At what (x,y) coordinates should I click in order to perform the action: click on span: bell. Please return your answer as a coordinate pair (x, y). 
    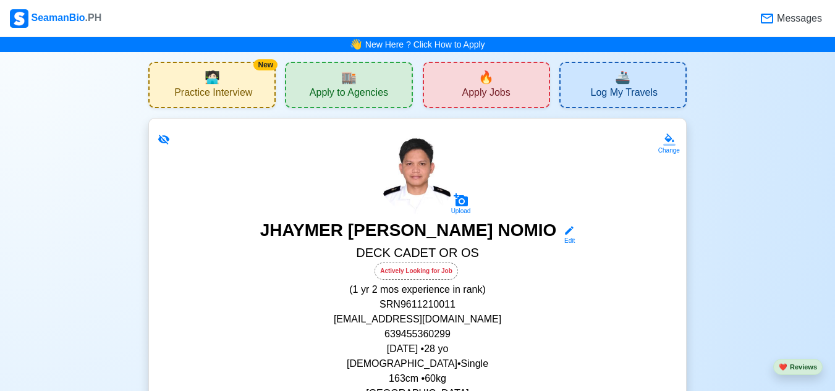
    Looking at the image, I should click on (356, 45).